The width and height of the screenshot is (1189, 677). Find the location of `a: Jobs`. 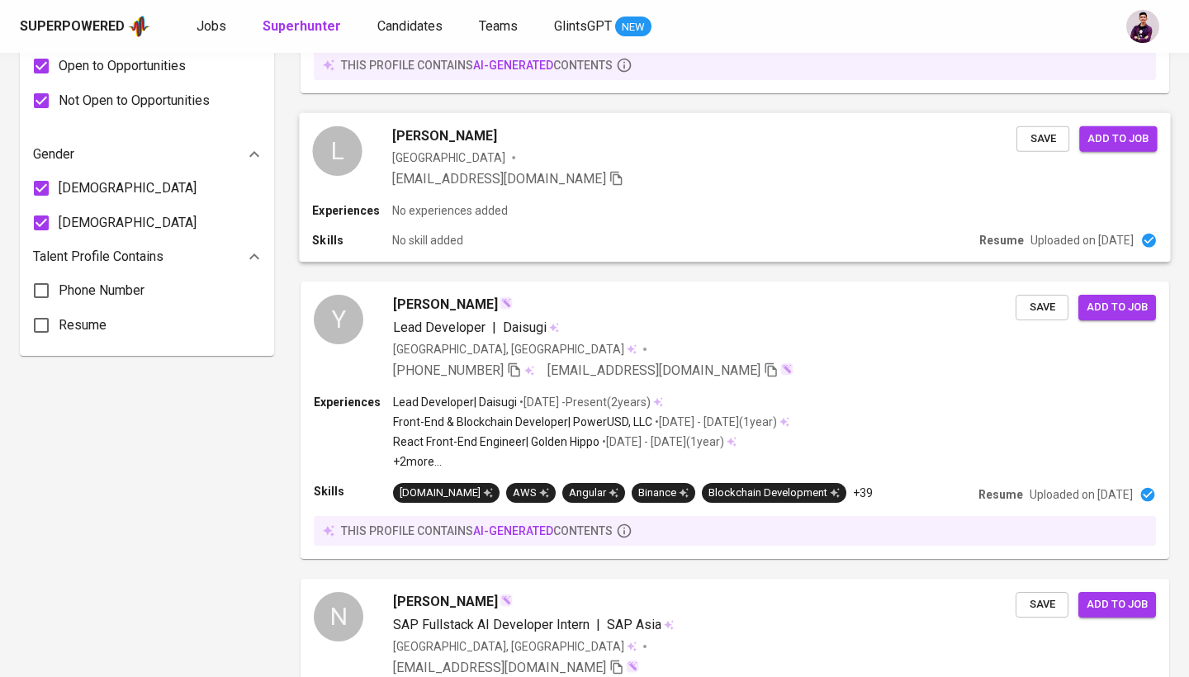

a: Jobs is located at coordinates (213, 26).